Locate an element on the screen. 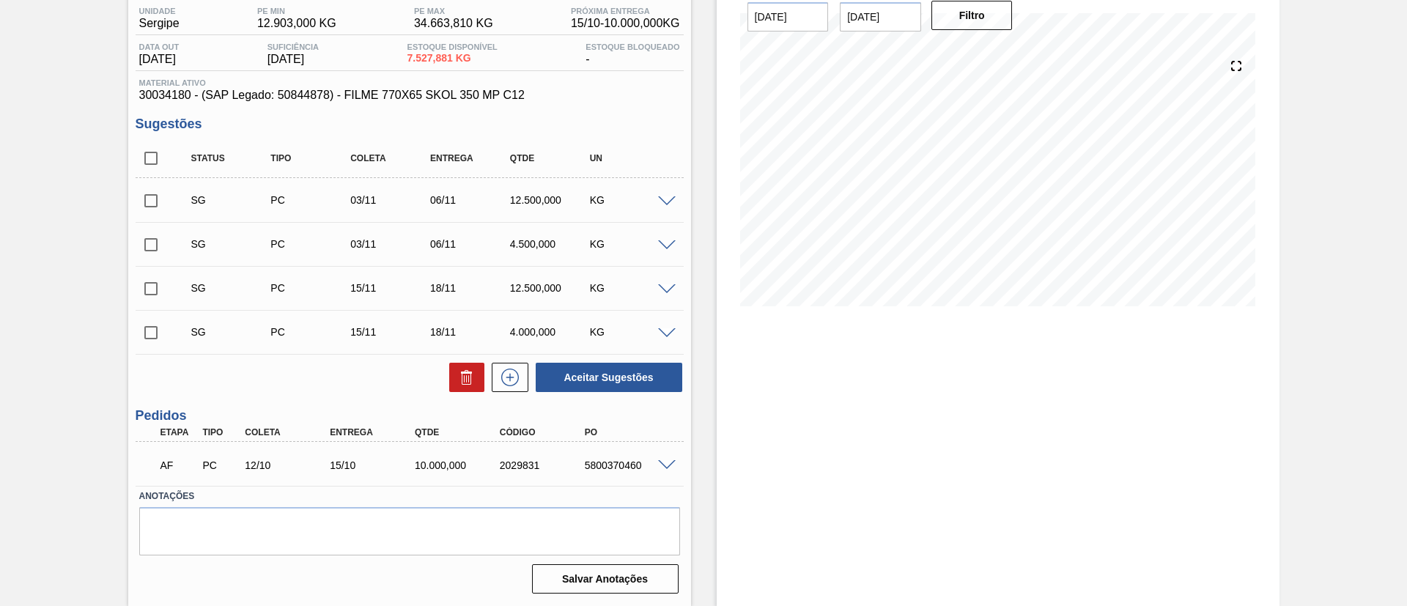 This screenshot has width=1407, height=606. button: Filtro is located at coordinates (971, 15).